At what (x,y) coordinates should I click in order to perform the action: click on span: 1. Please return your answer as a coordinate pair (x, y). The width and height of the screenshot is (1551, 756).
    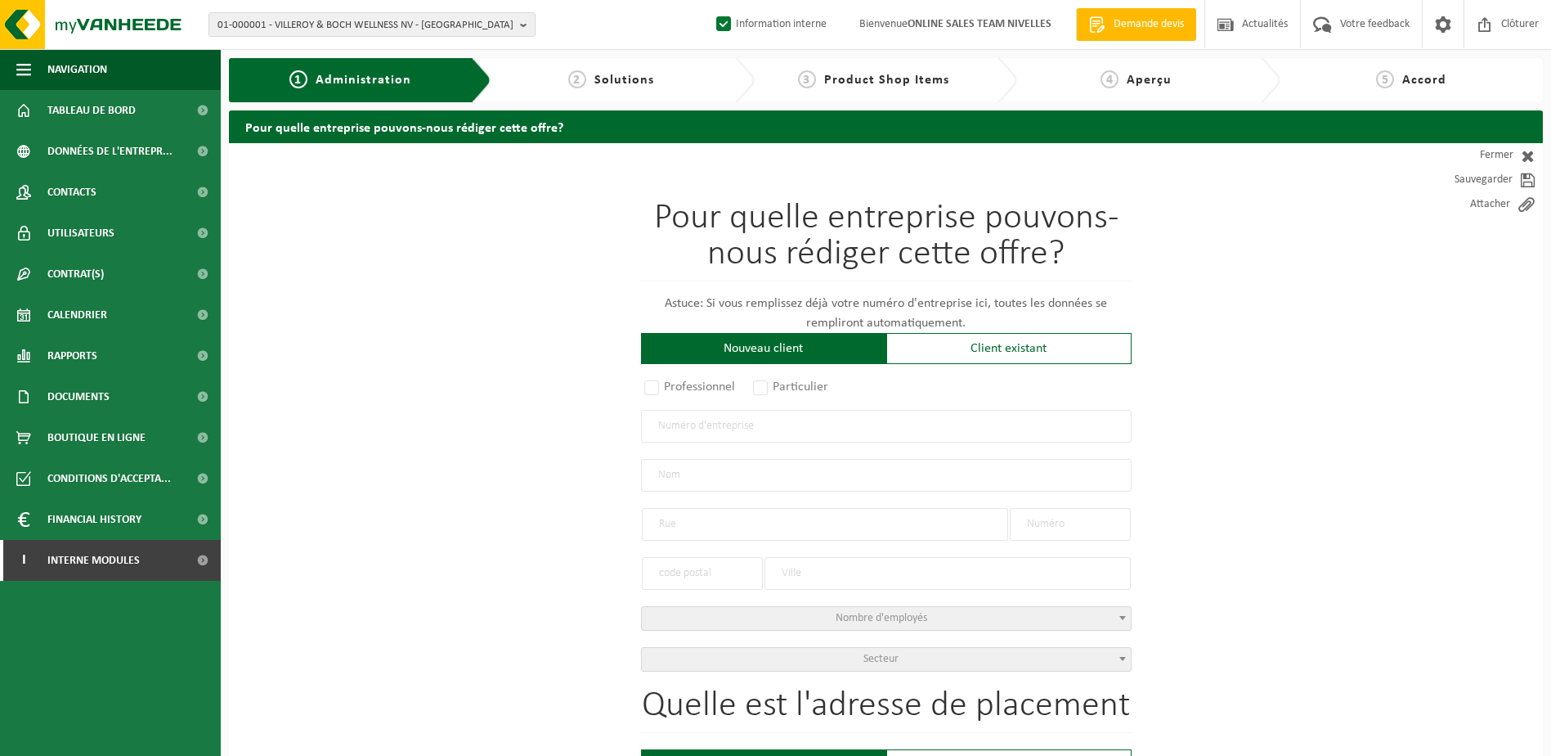
    Looking at the image, I should click on (299, 79).